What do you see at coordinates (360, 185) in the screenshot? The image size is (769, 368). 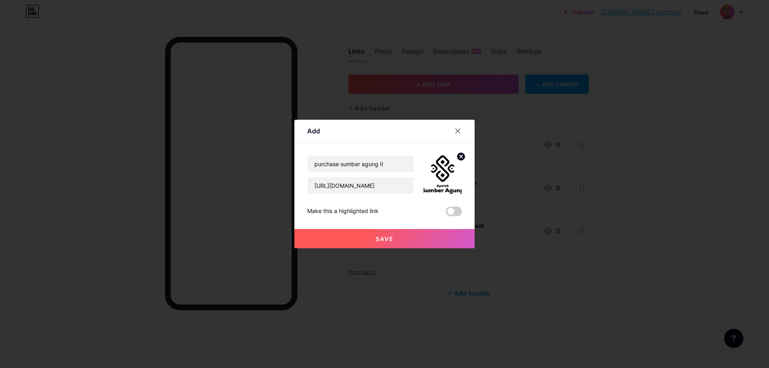 I see `input: URL` at bounding box center [360, 185].